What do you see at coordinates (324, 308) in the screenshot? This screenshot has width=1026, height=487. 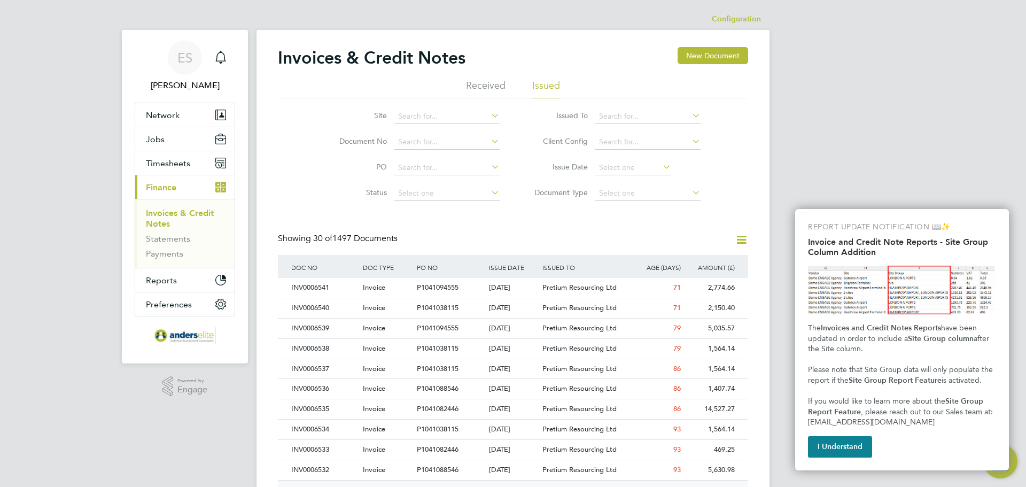 I see `div: INV0006540` at bounding box center [324, 308].